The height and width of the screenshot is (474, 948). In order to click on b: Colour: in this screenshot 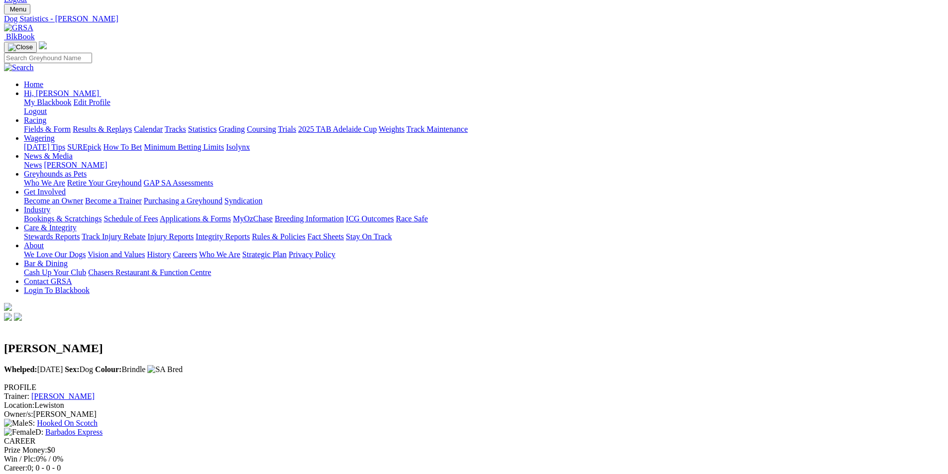, I will do `click(108, 369)`.